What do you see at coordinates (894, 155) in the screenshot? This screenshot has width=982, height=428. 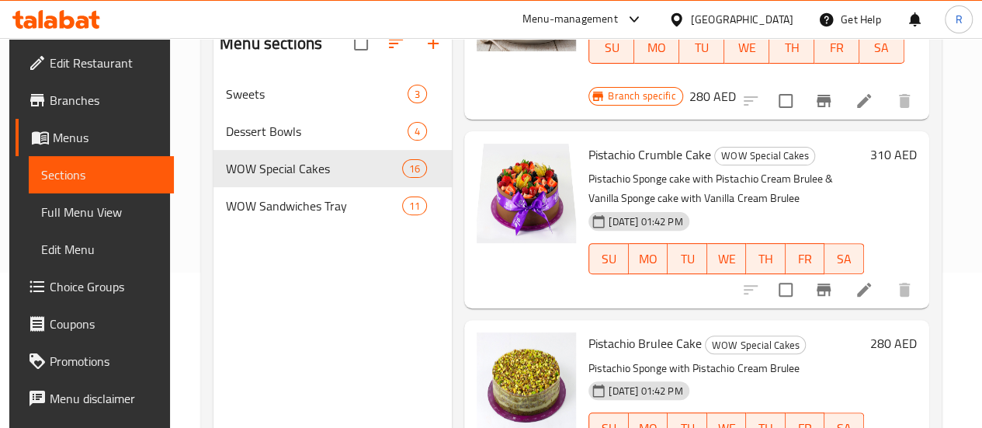 I see `h6: 310 AED` at bounding box center [894, 155].